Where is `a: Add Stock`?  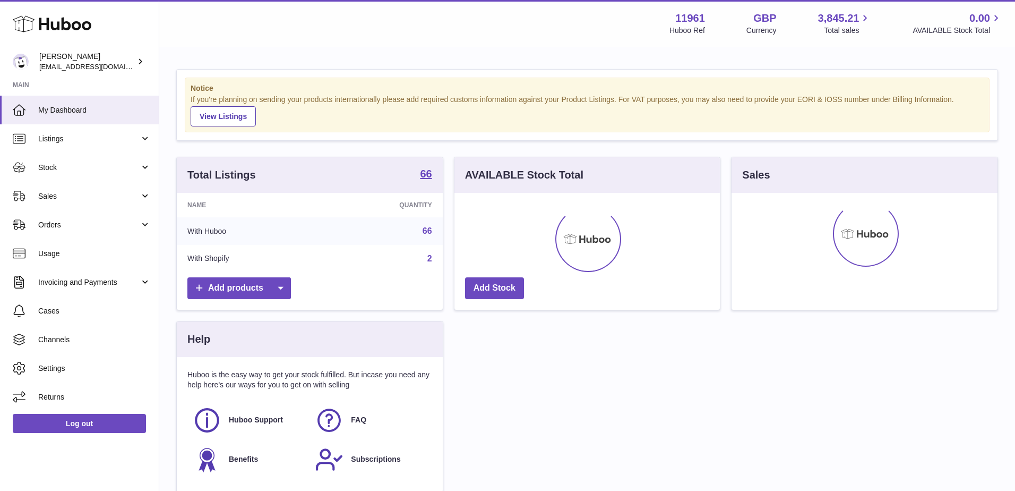 a: Add Stock is located at coordinates (494, 288).